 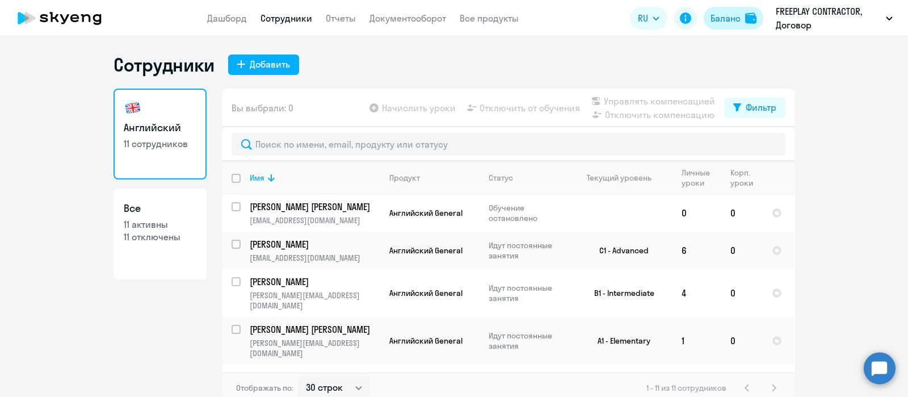 What do you see at coordinates (527, 213) in the screenshot?
I see `p: Обучение остановлено` at bounding box center [527, 213].